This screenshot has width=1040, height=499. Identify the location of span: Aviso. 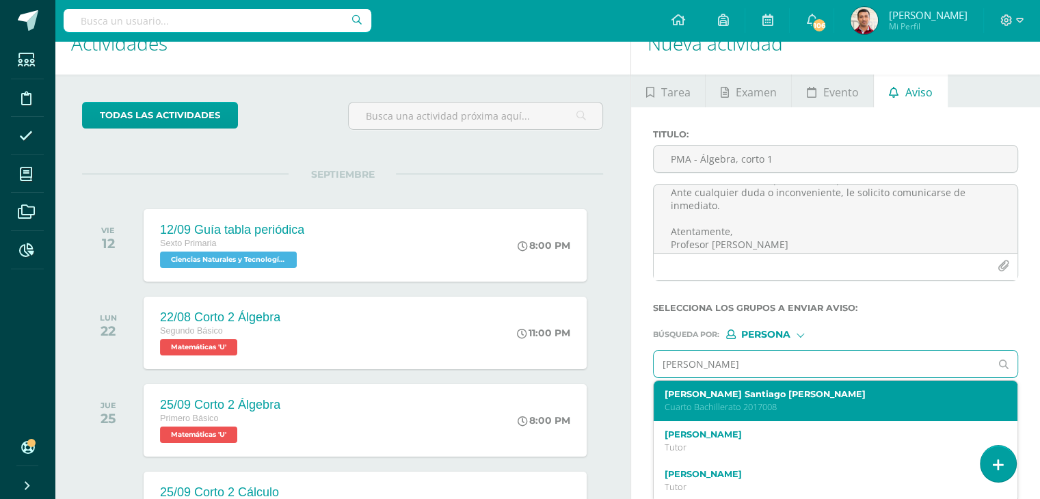
(919, 92).